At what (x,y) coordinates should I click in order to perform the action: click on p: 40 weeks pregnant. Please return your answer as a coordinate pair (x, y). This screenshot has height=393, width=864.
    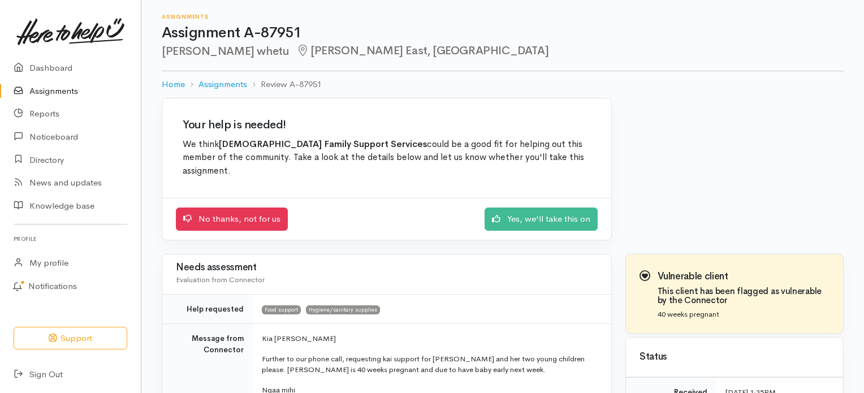
    Looking at the image, I should click on (744, 315).